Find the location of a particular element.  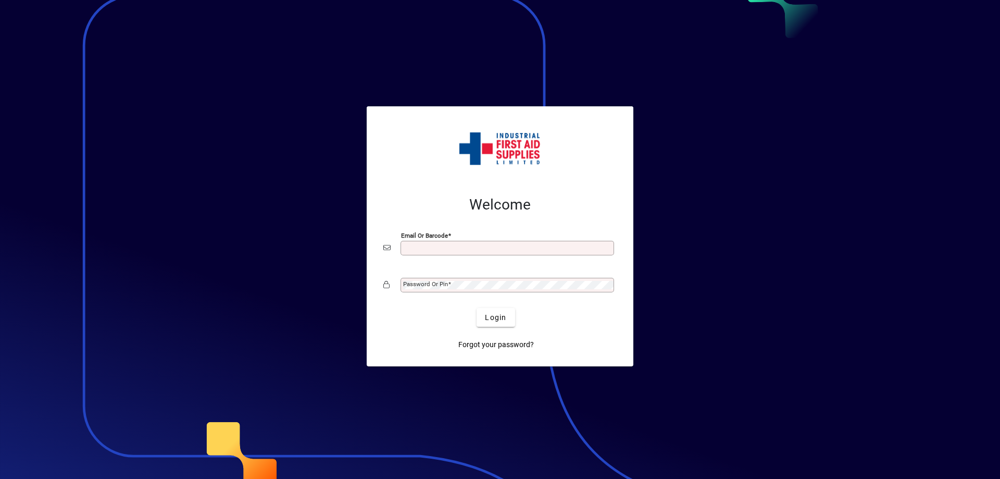

button: Login is located at coordinates (495, 317).